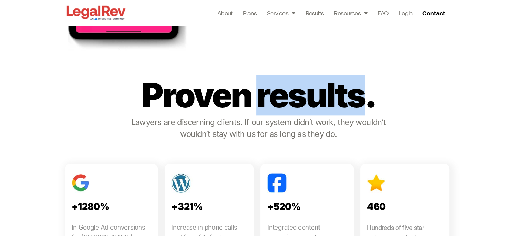 This screenshot has height=236, width=517. Describe the element at coordinates (258, 95) in the screenshot. I see `p: Proven results.` at that location.